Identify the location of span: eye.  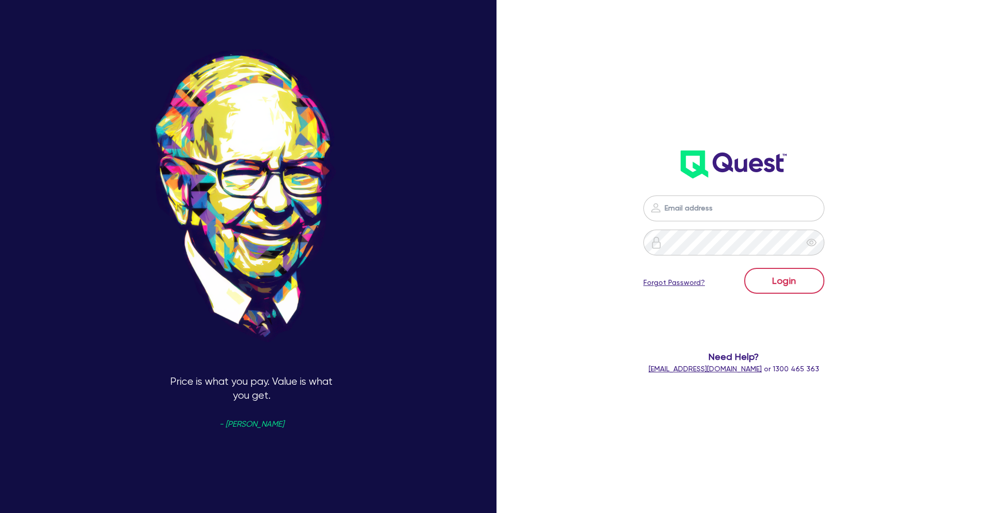
(812, 243).